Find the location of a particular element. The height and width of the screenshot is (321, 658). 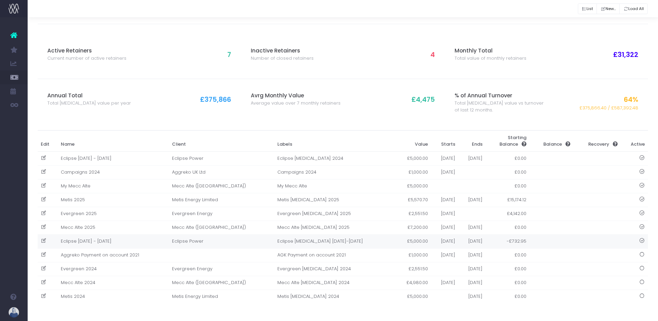

th: Name is located at coordinates (113, 141).